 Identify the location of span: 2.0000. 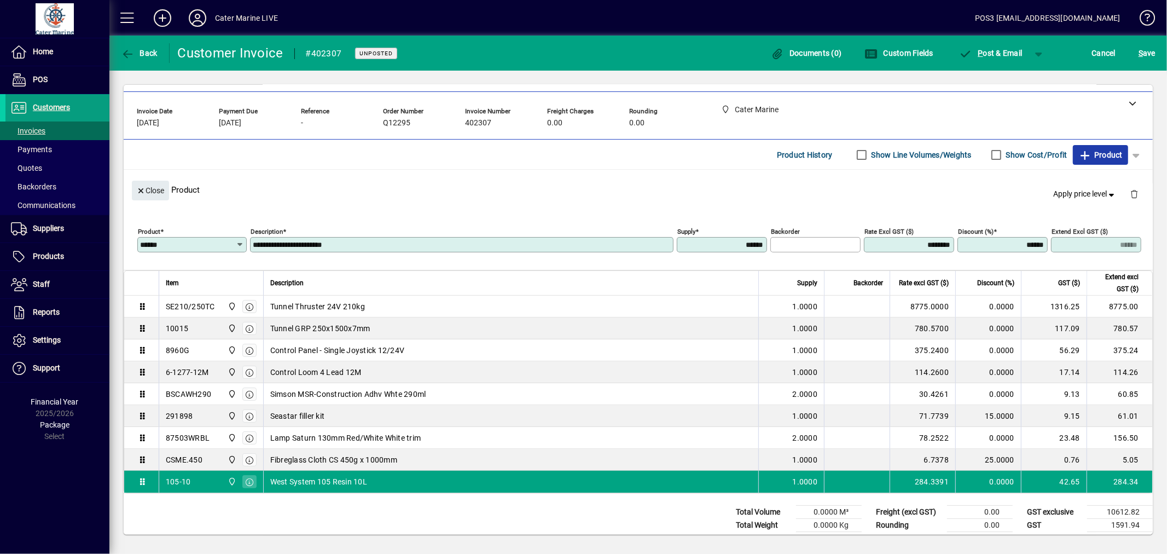
(805, 394).